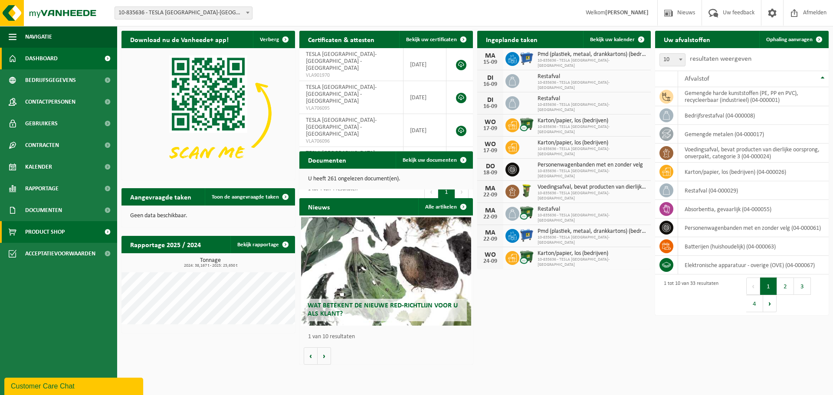  What do you see at coordinates (720, 59) in the screenshot?
I see `label: resultaten weergeven` at bounding box center [720, 59].